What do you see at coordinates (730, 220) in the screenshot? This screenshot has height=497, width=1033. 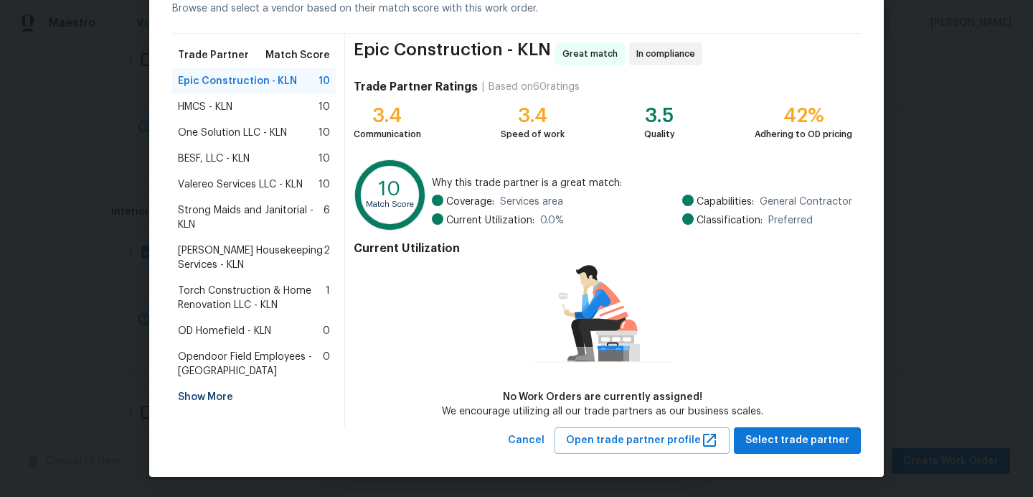 I see `span: Classification:` at bounding box center [730, 220].